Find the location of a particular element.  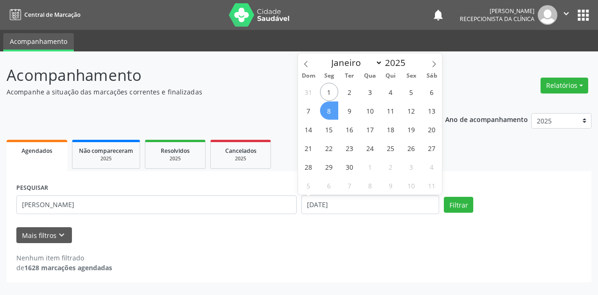

span: Ter is located at coordinates (350, 76).